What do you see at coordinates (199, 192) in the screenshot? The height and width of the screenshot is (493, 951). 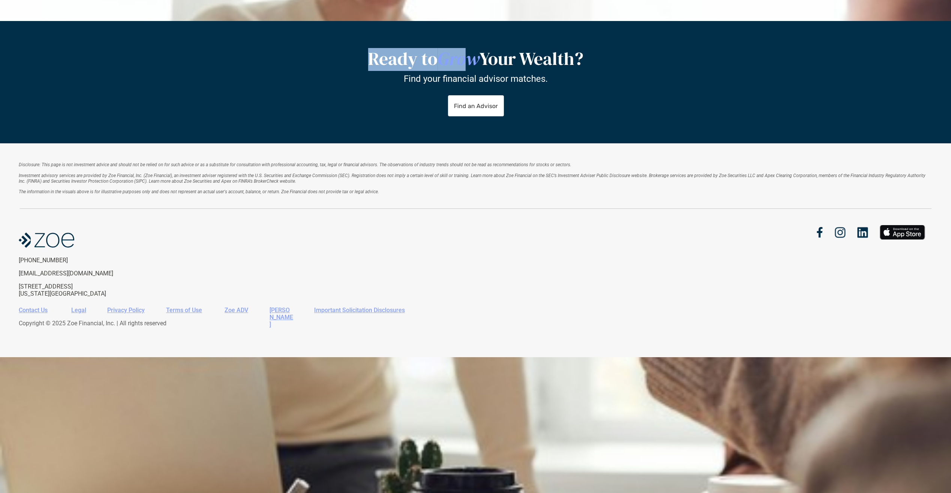 I see `em: The information in the visuals above is for illustrative purposes only and does not represent an ...` at bounding box center [199, 192].